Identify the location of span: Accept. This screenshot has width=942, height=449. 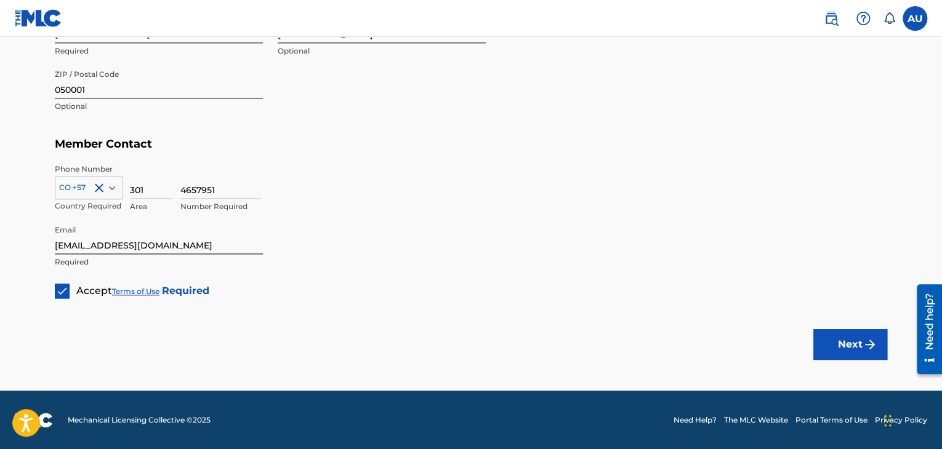
(94, 291).